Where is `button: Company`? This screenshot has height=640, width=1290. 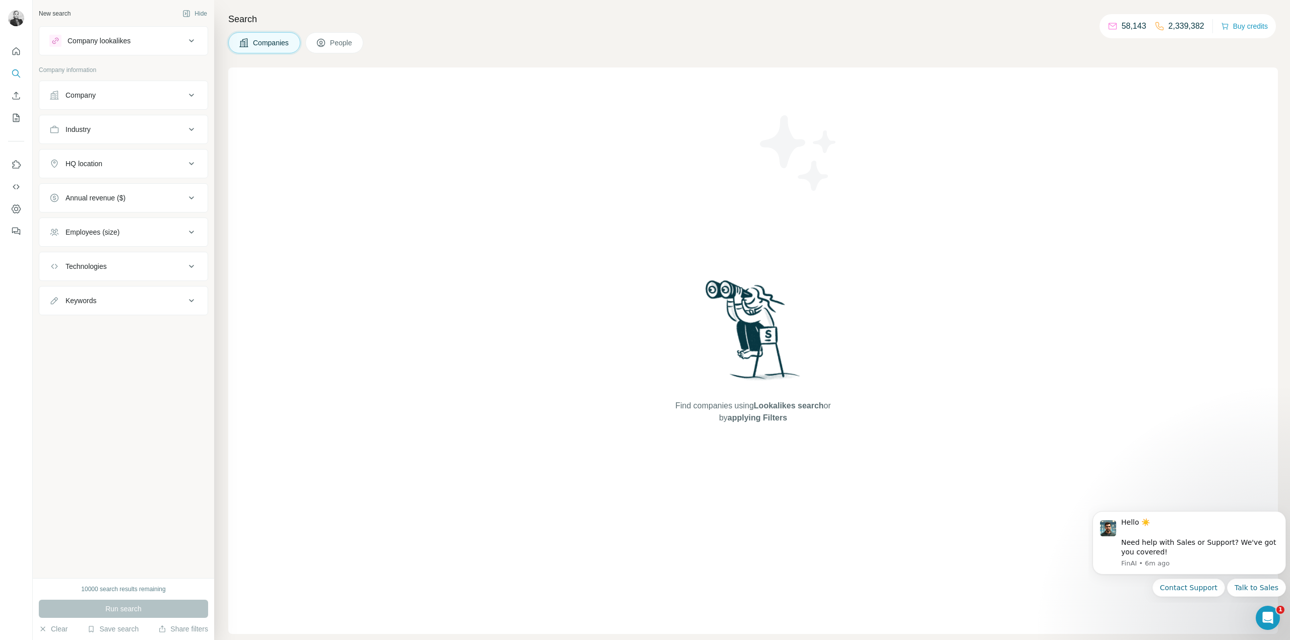 button: Company is located at coordinates (123, 95).